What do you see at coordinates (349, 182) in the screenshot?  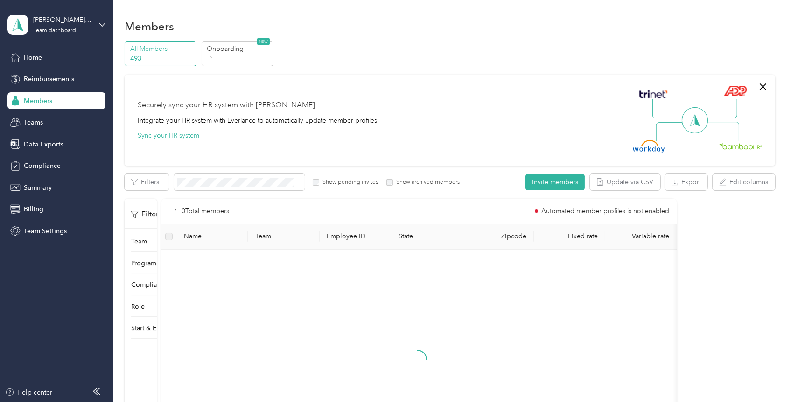 I see `label: Show pending invites` at bounding box center [349, 182].